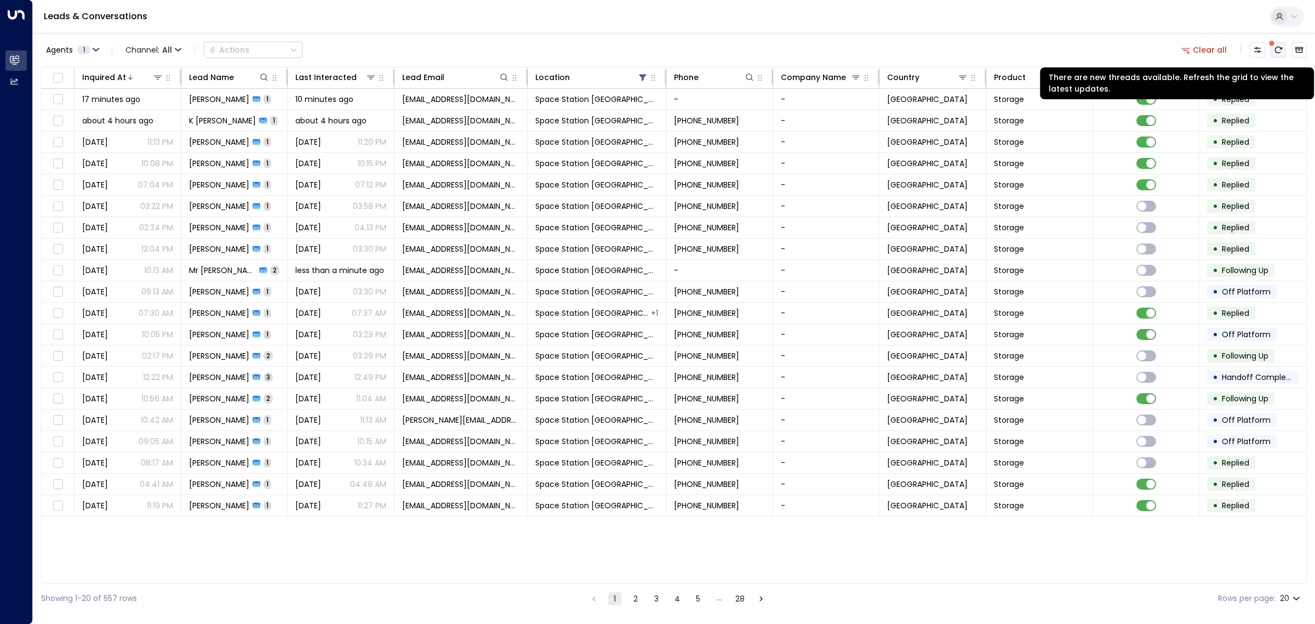 The height and width of the screenshot is (624, 1315). I want to click on span: Sep 12, 2025, so click(308, 420).